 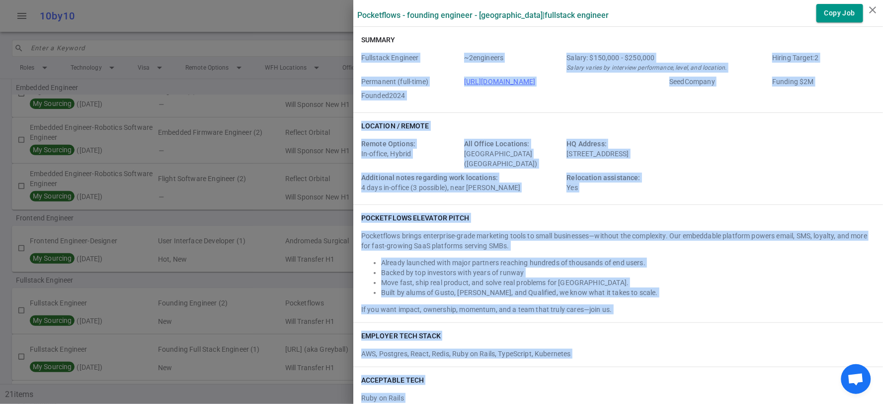 I want to click on div: Pocketflows brings enterprise-grade marketing tools to small businesses—without the complexity. O..., so click(x=618, y=241).